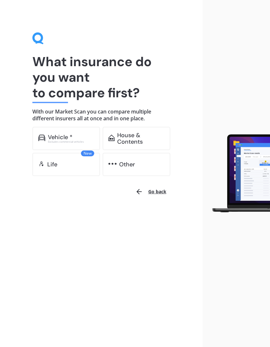 Image resolution: width=270 pixels, height=347 pixels. I want to click on button: Go back, so click(151, 192).